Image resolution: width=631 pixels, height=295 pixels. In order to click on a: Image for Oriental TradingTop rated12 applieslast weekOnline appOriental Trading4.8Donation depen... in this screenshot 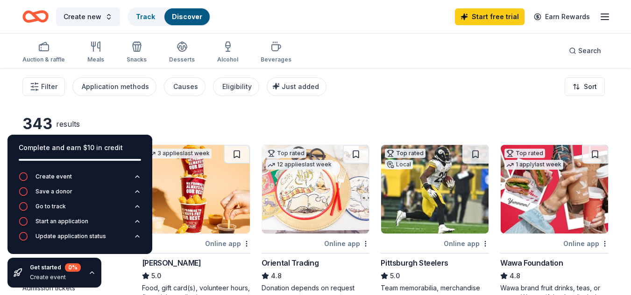, I will do `click(316, 219)`.